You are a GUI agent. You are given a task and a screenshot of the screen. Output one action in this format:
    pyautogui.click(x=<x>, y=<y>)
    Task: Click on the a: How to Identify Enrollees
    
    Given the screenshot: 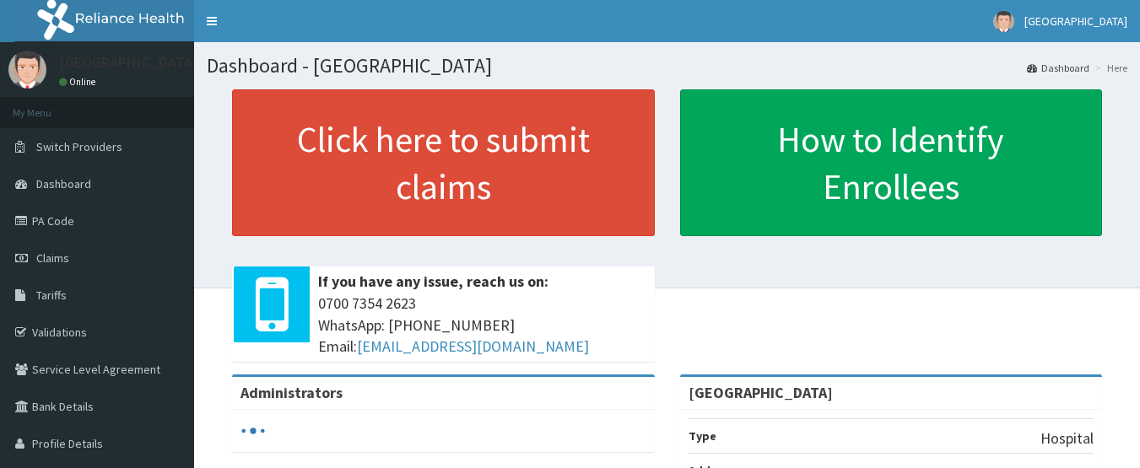 What is the action you would take?
    pyautogui.click(x=891, y=163)
    